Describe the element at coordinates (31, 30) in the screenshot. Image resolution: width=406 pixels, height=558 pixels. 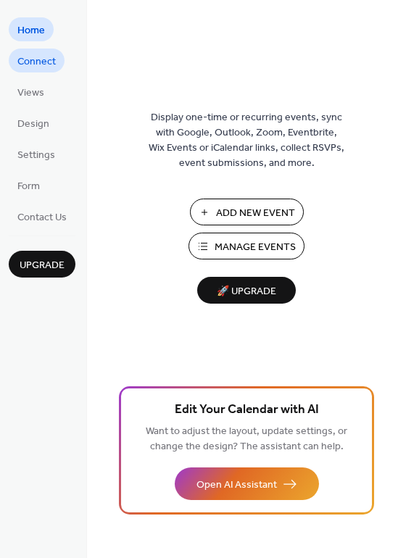
I see `span: Home` at that location.